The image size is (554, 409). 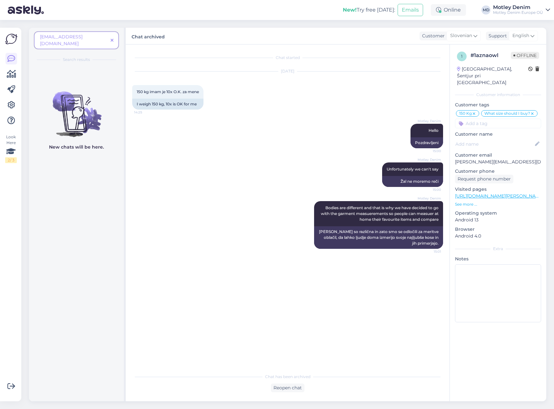 What do you see at coordinates (76, 109) in the screenshot?
I see `img: No chats` at bounding box center [76, 109].